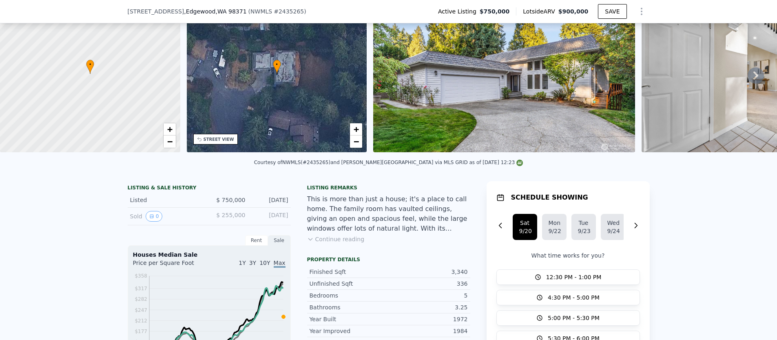 The height and width of the screenshot is (340, 777). Describe the element at coordinates (428, 331) in the screenshot. I see `div: 1984` at that location.